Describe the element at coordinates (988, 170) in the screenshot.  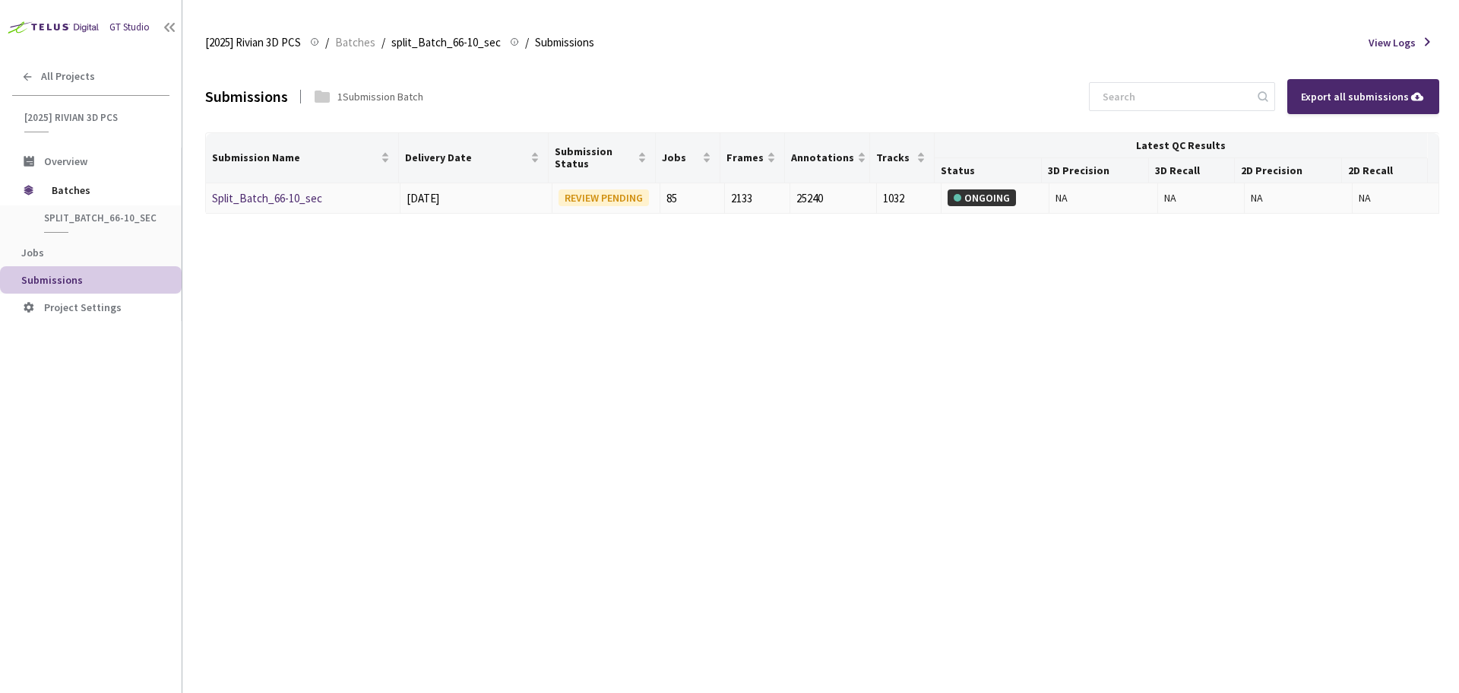
I see `th: Status` at that location.